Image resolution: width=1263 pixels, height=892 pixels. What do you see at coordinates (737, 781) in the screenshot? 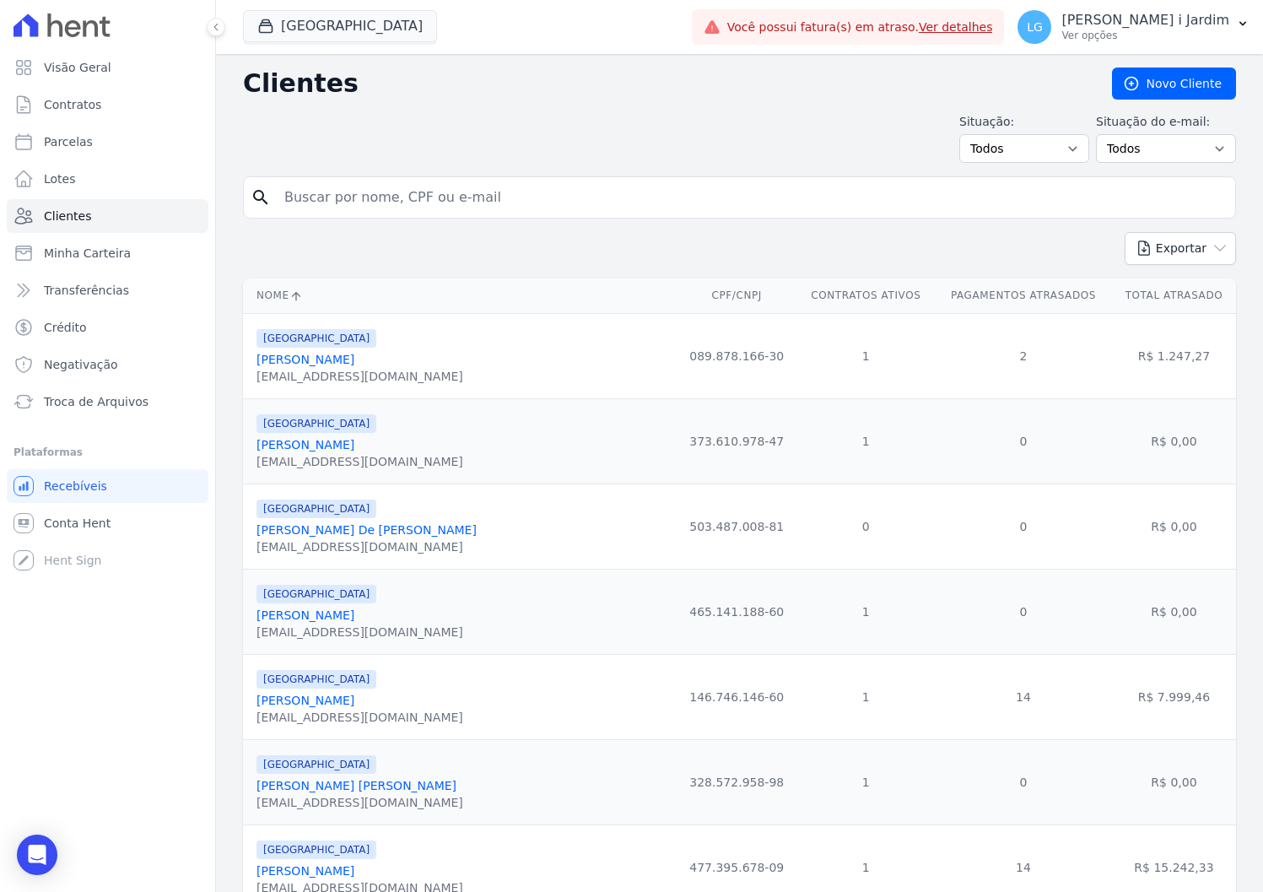
I see `td: 328.572.958-98` at bounding box center [737, 781].